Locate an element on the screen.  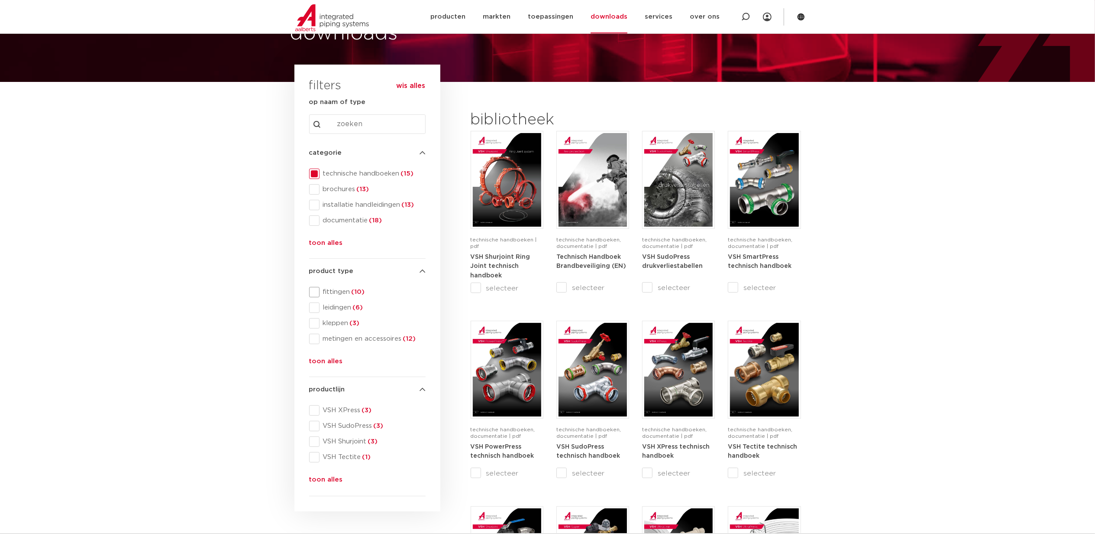
span: (1) is located at coordinates (366, 457).